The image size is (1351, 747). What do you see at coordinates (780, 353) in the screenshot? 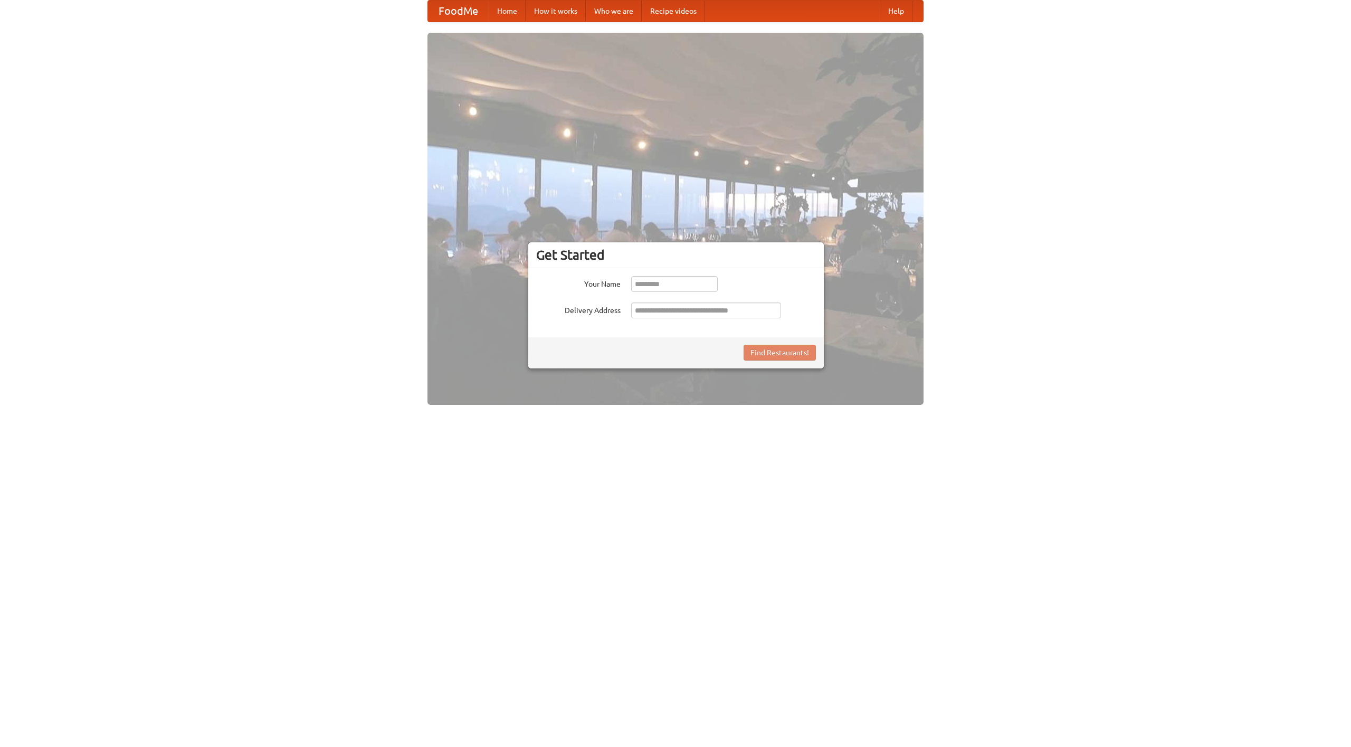
I see `button: Find Restaurants!` at bounding box center [780, 353].